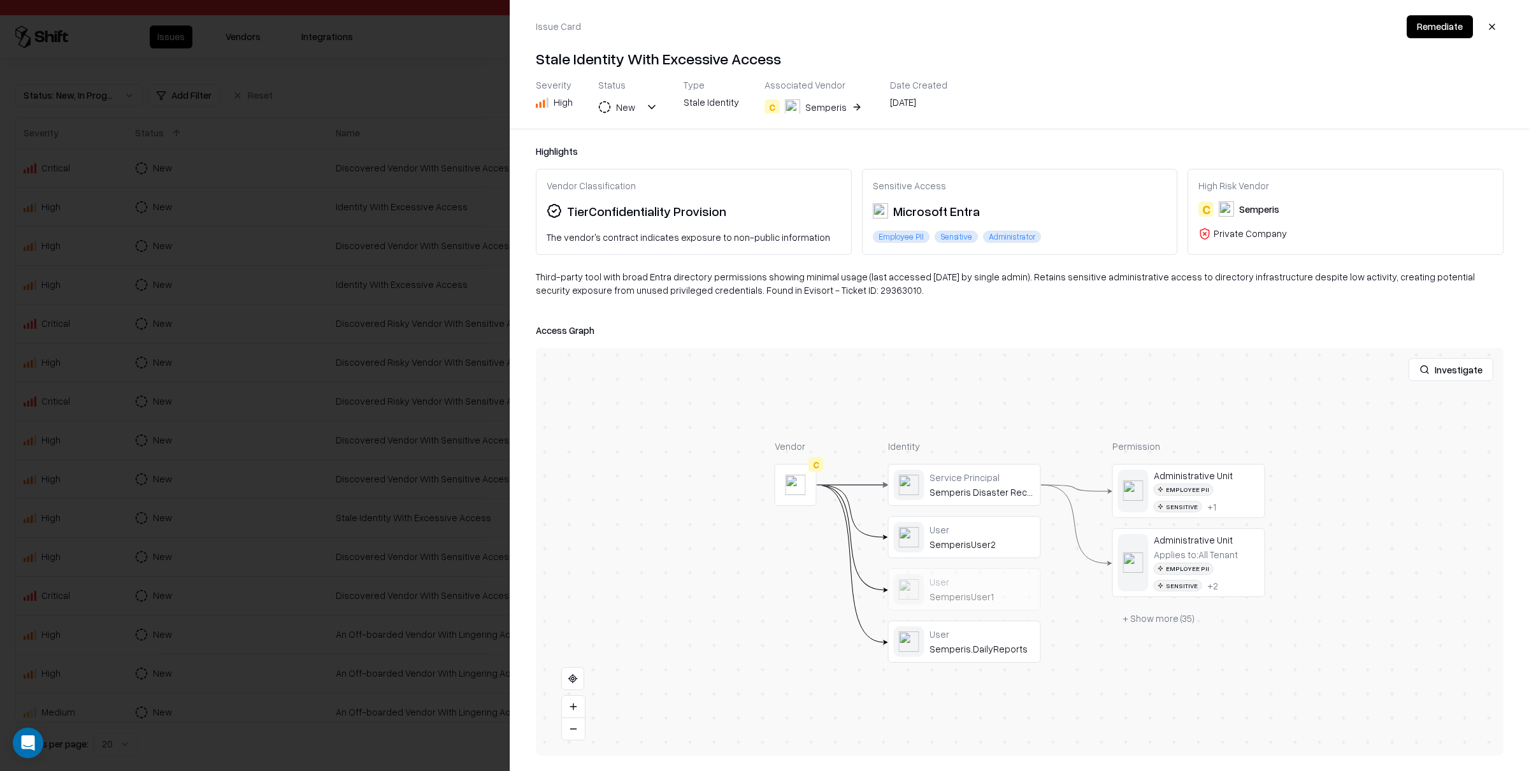 The width and height of the screenshot is (1529, 771). What do you see at coordinates (1019, 330) in the screenshot?
I see `div: Access Graph` at bounding box center [1019, 330].